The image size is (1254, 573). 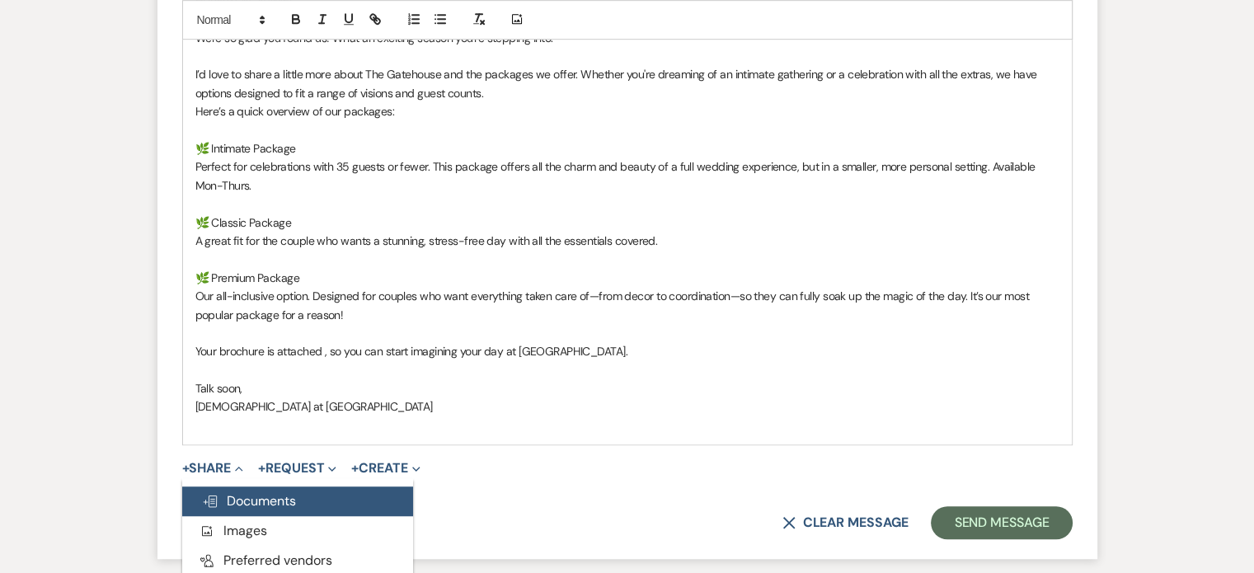 I want to click on button: Share, so click(x=213, y=468).